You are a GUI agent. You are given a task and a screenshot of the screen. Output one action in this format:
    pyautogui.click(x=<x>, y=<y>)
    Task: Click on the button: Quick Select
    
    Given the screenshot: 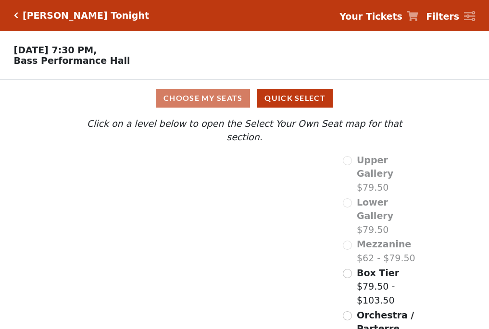 What is the action you would take?
    pyautogui.click(x=295, y=98)
    